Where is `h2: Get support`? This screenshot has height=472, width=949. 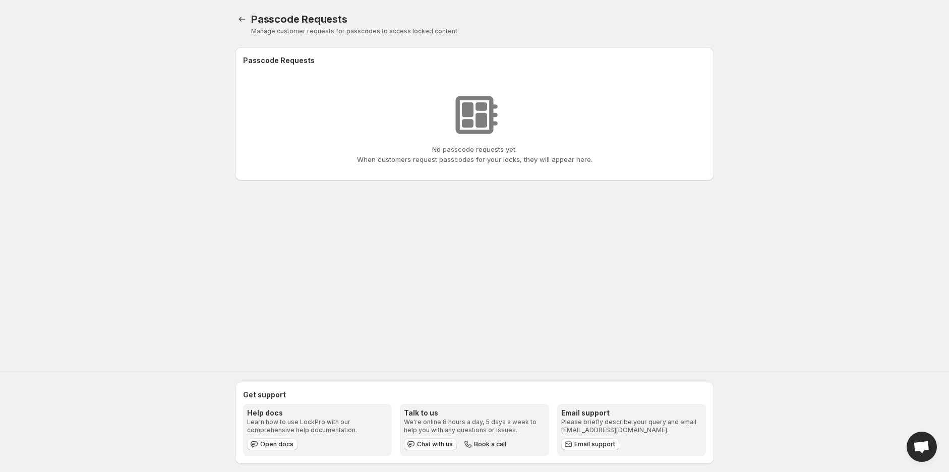
h2: Get support is located at coordinates (474, 395).